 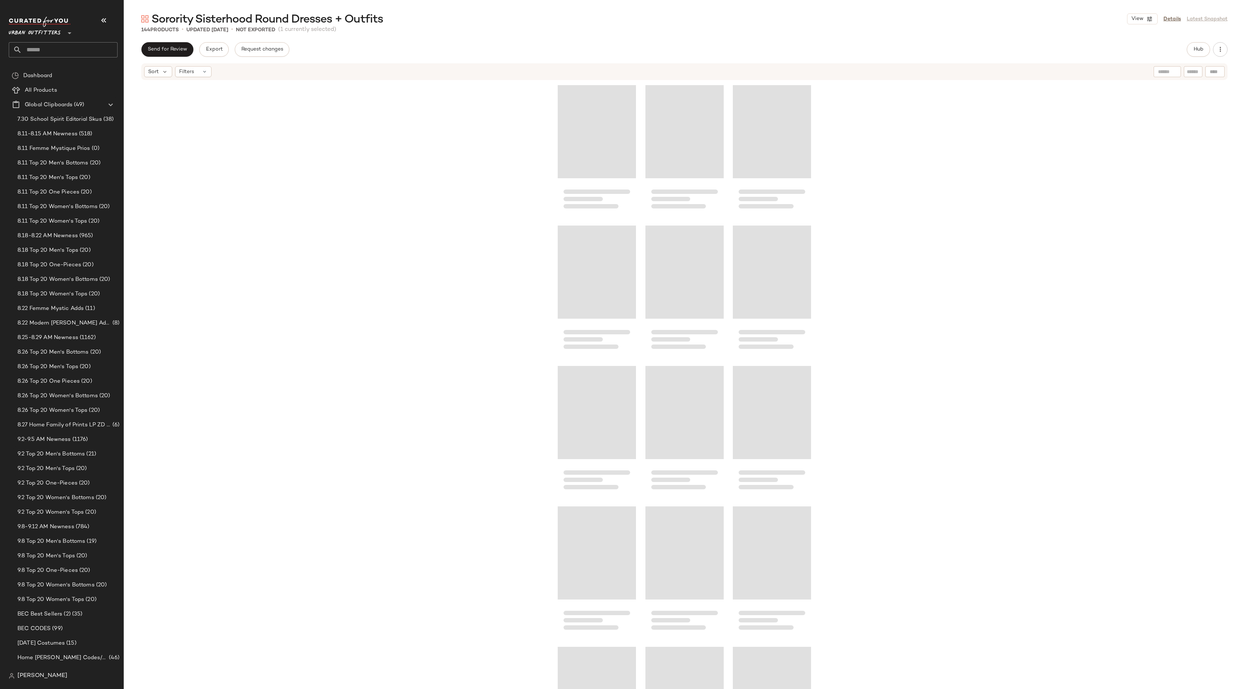 I want to click on span: (99), so click(x=56, y=629).